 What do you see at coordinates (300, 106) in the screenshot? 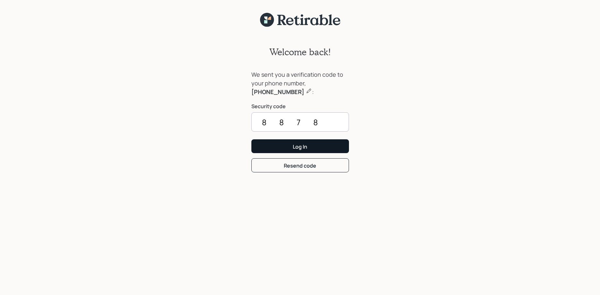
I see `label: Security code` at bounding box center [300, 106].